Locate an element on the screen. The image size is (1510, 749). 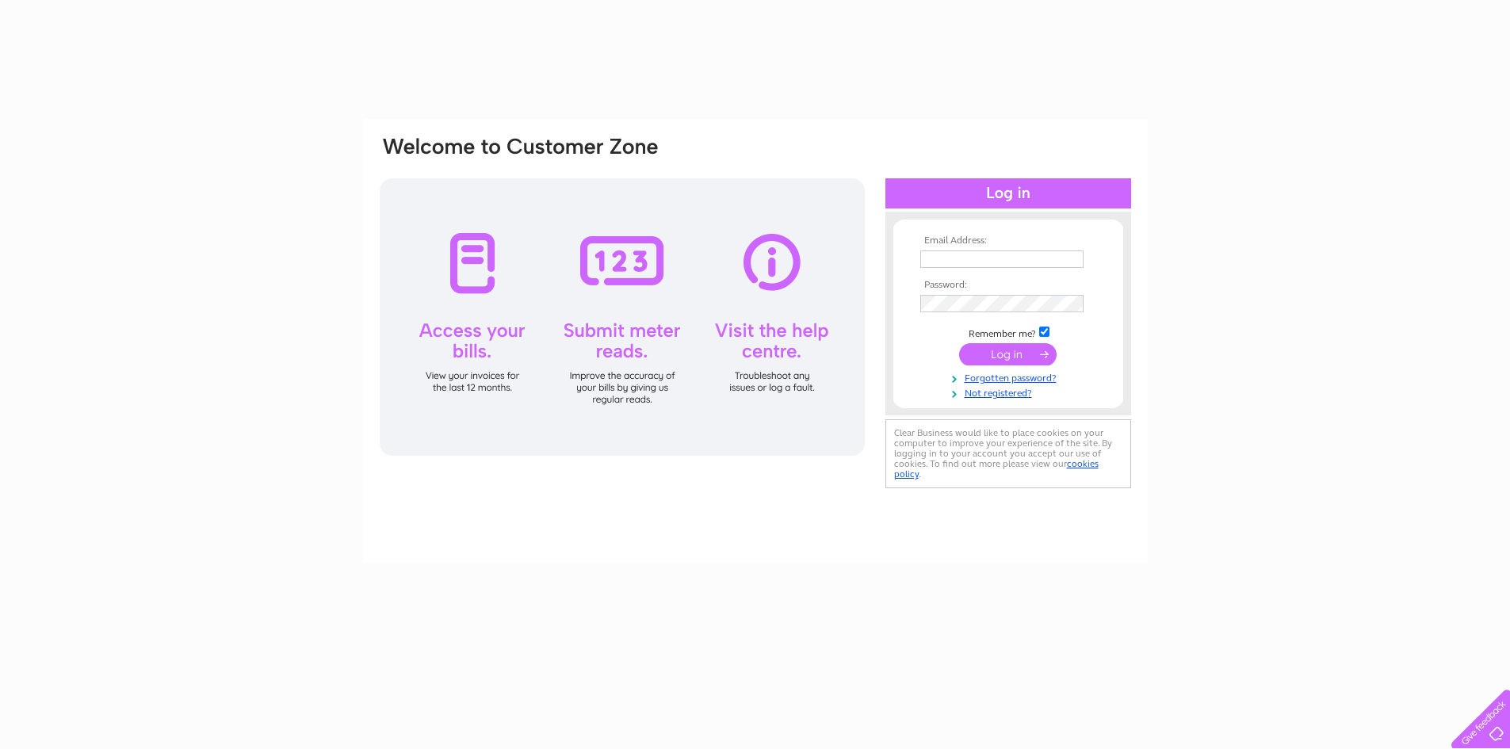
a: cookies policy is located at coordinates (997, 469).